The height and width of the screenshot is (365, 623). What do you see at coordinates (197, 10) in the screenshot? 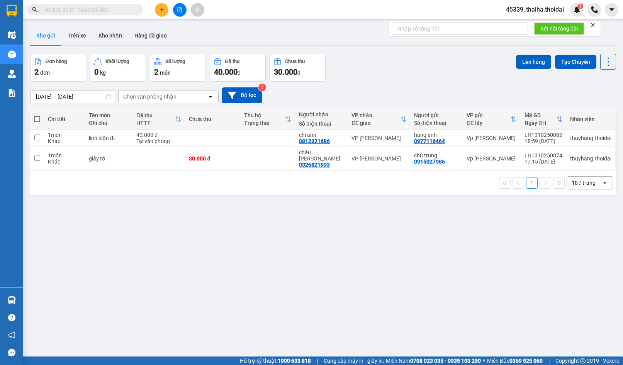
I see `button: aim` at bounding box center [197, 10].